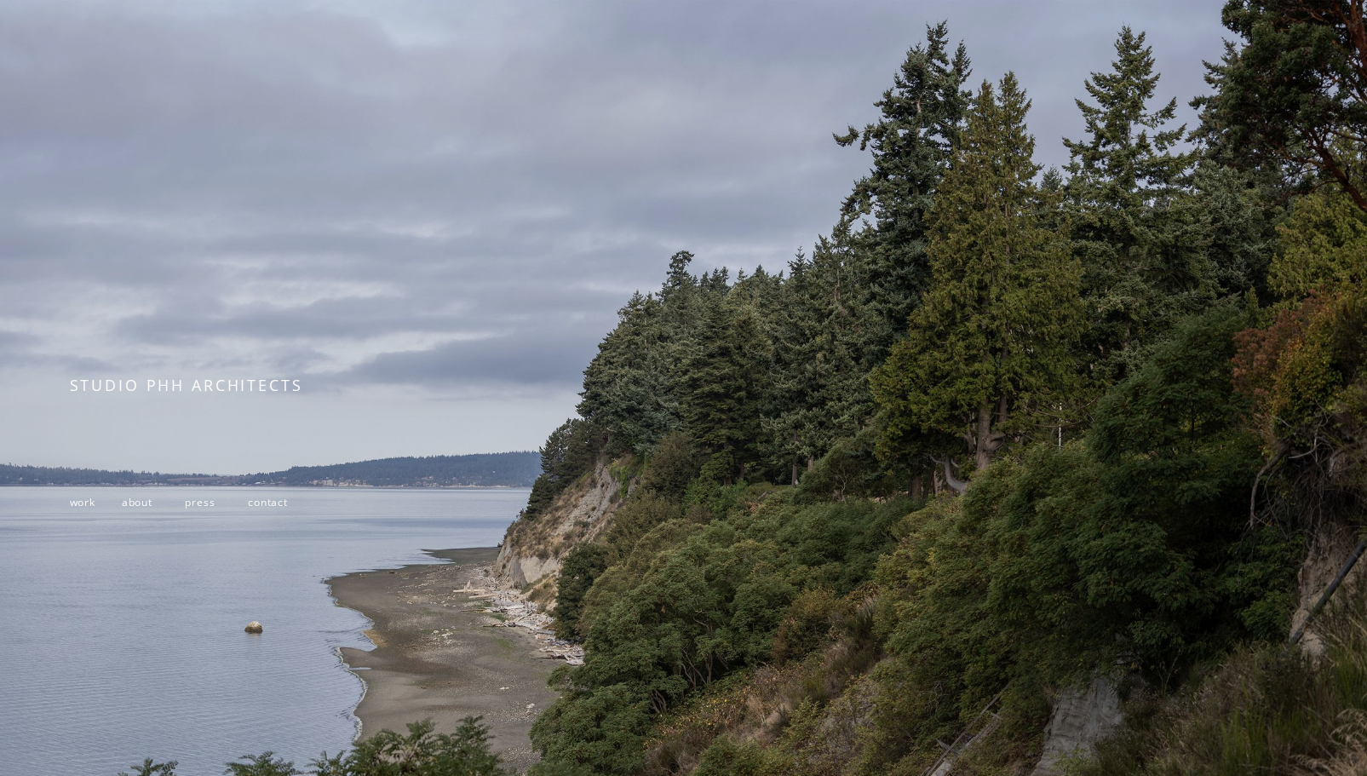 Image resolution: width=1367 pixels, height=776 pixels. What do you see at coordinates (137, 502) in the screenshot?
I see `a: about` at bounding box center [137, 502].